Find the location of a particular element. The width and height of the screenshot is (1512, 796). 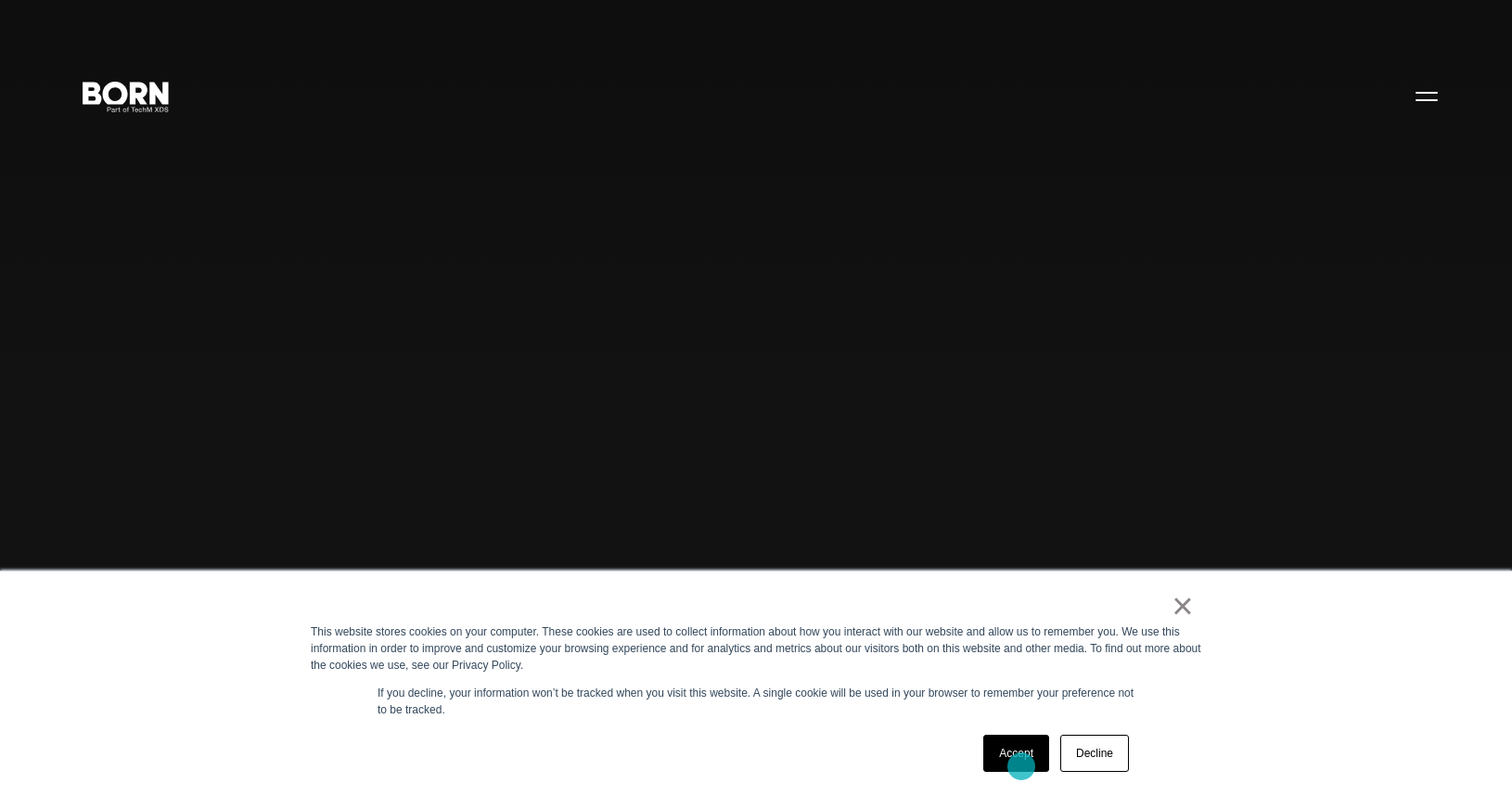

a: Decline is located at coordinates (1095, 753).